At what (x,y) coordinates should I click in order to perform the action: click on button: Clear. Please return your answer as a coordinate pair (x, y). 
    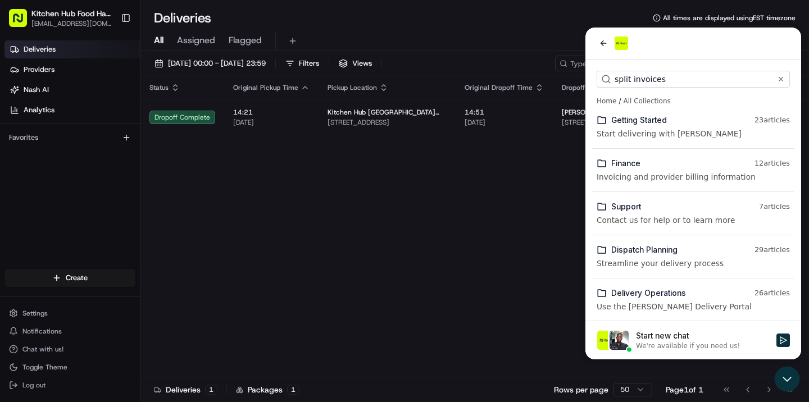
    Looking at the image, I should click on (195, 52).